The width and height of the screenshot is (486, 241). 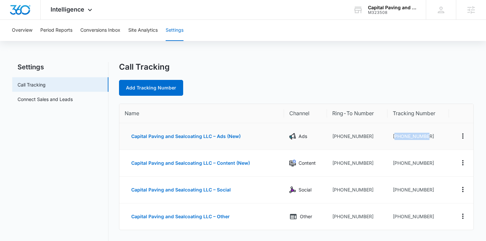 I want to click on div: Keywords by Traffic, so click(x=92, y=41).